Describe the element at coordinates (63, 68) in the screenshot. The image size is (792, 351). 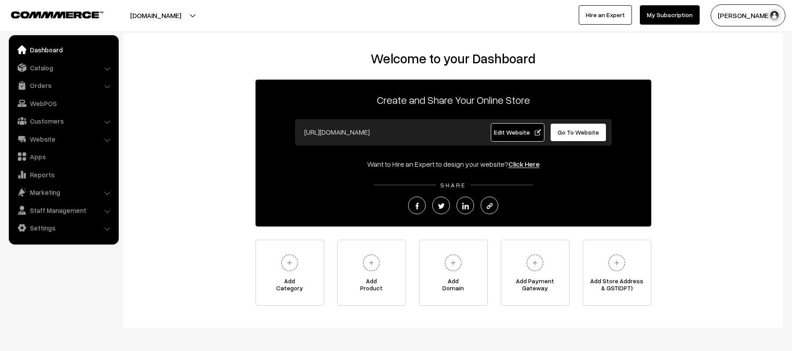
I see `a: Catalog` at that location.